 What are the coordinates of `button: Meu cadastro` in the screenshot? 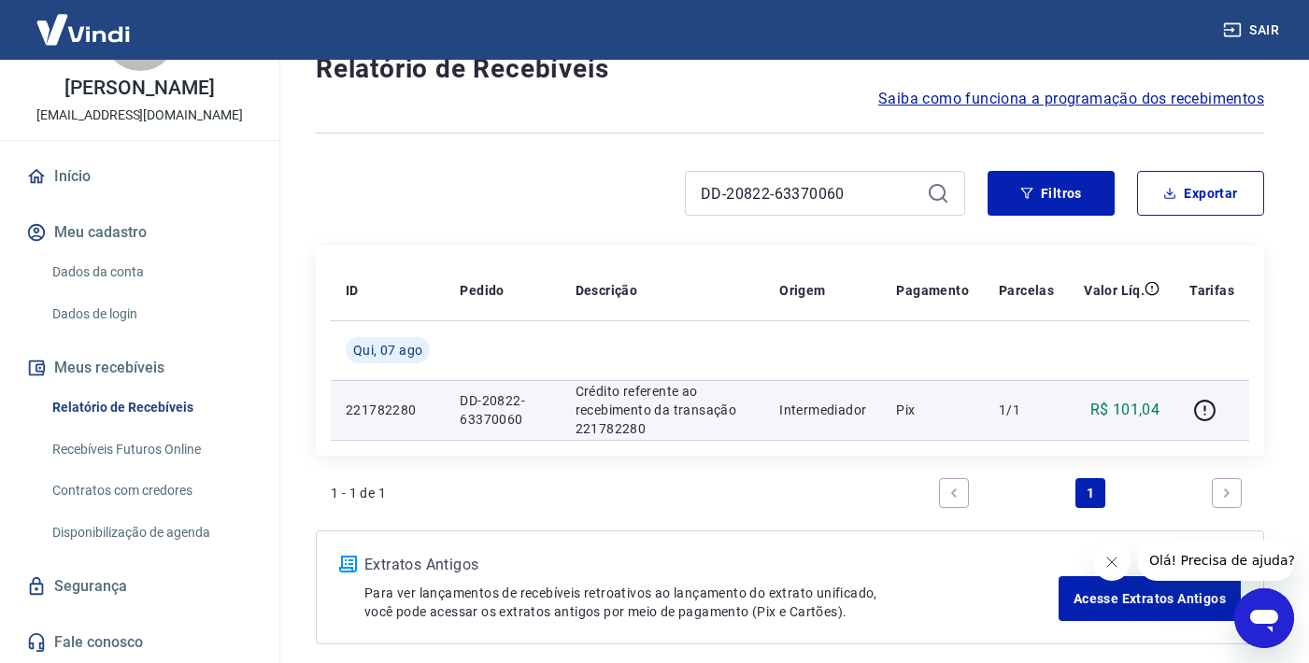 It's located at (139, 233).